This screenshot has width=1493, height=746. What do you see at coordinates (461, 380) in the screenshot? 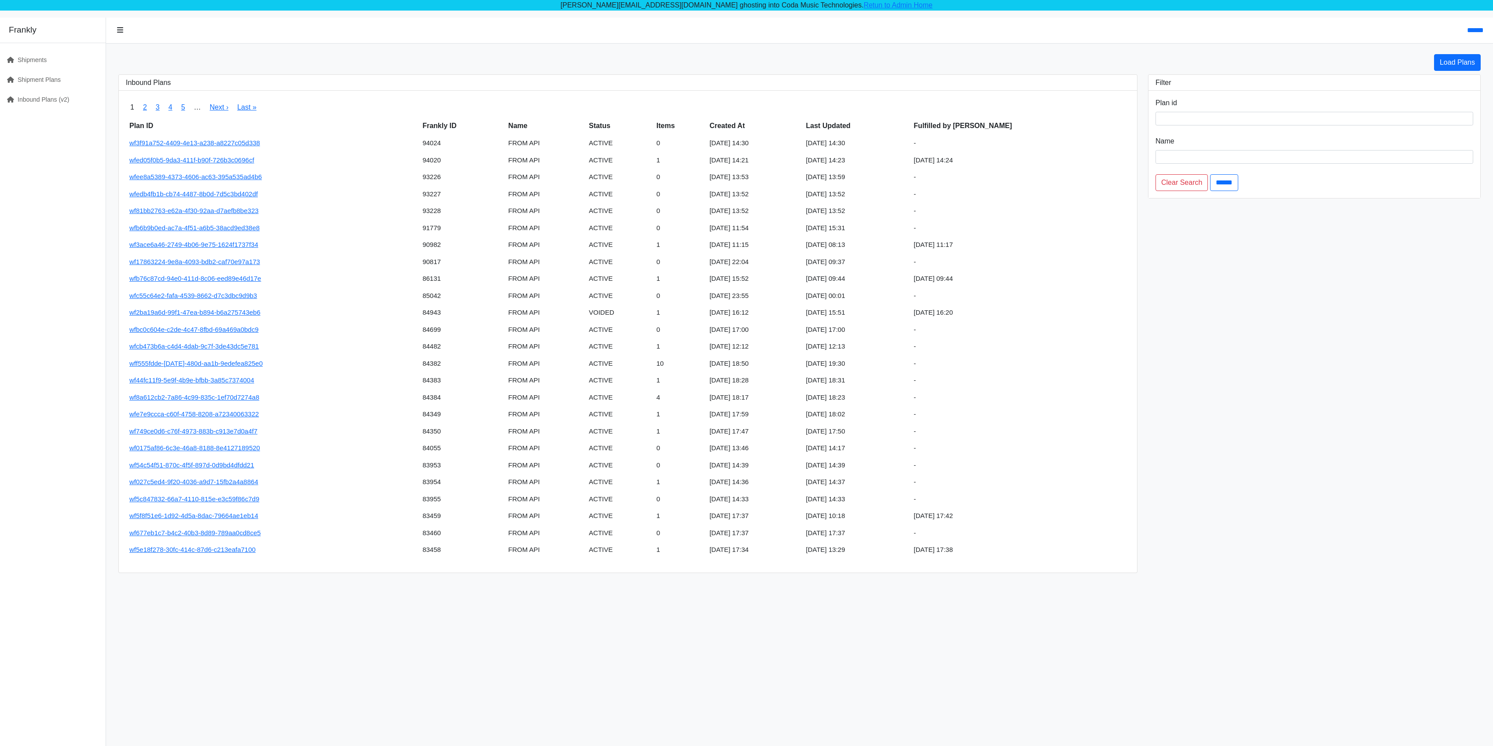
I see `td: 84383` at bounding box center [461, 380].